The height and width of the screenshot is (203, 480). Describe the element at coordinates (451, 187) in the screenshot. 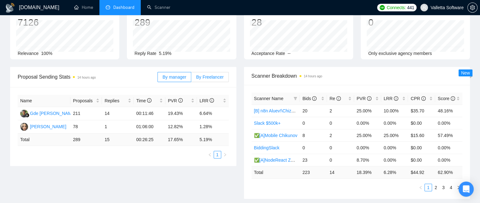

I see `li: 4` at that location.